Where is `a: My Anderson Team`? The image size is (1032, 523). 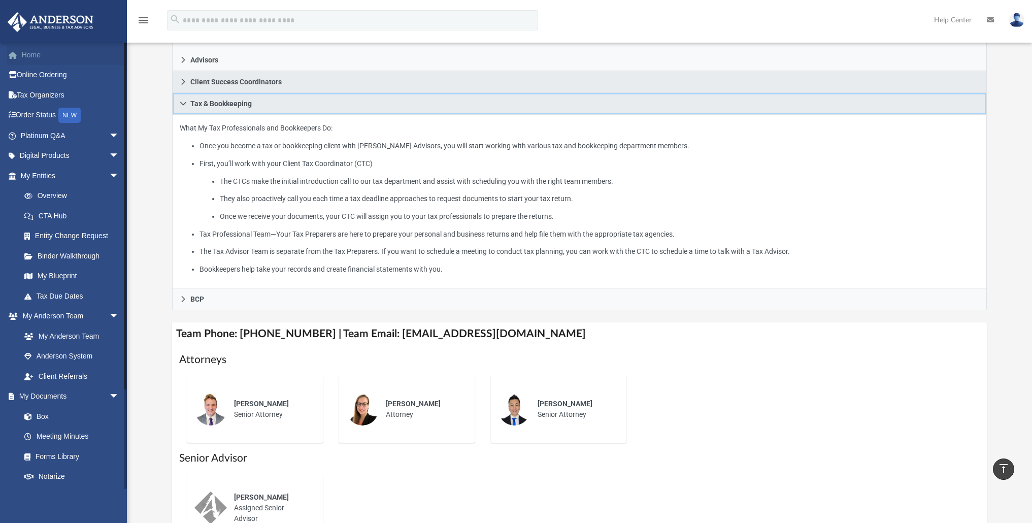 a: My Anderson Team is located at coordinates (69, 336).